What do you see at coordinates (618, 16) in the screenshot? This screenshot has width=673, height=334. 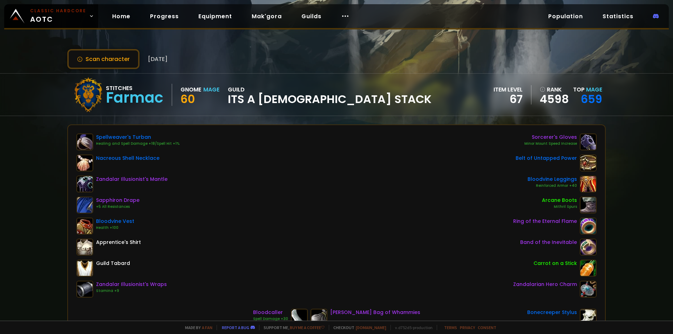 I see `a: Statistics` at bounding box center [618, 16].